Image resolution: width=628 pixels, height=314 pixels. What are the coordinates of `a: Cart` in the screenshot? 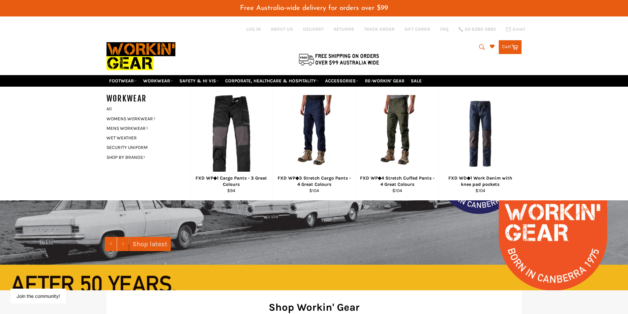 It's located at (510, 47).